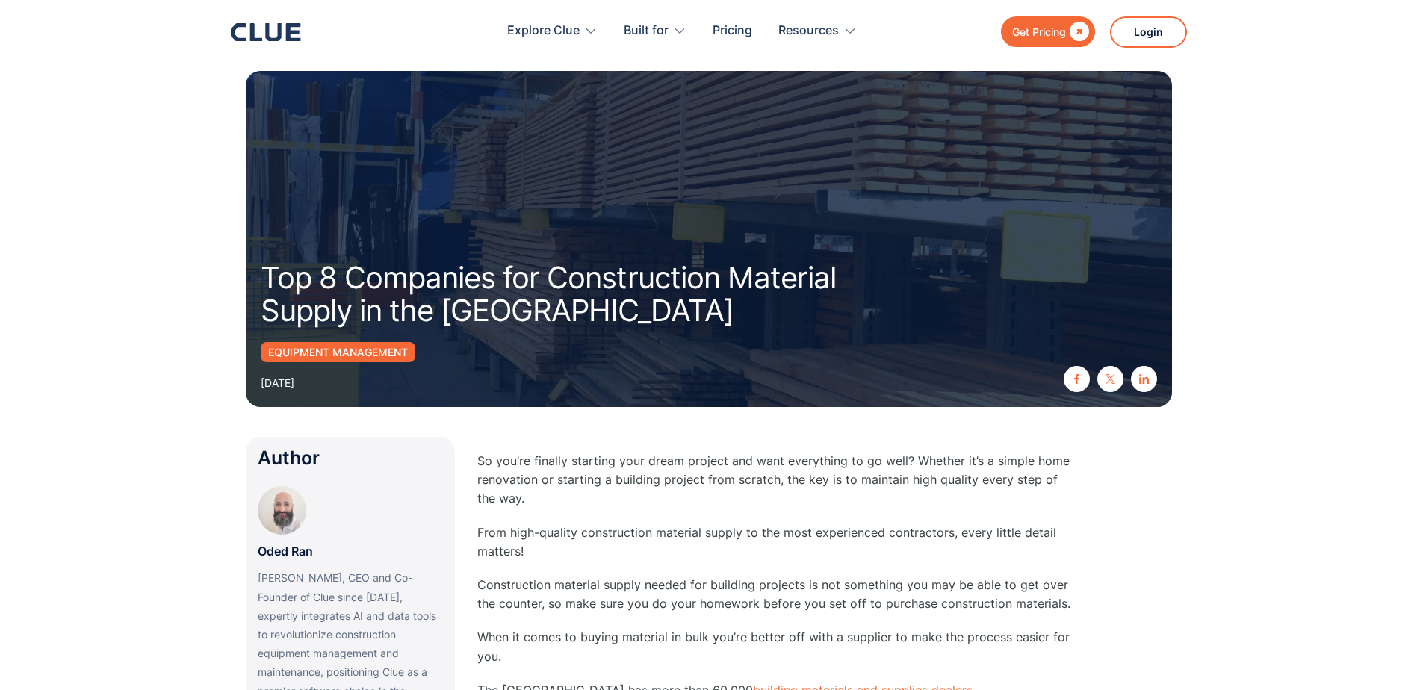 This screenshot has height=690, width=1417. Describe the element at coordinates (1148, 32) in the screenshot. I see `a: Login` at that location.